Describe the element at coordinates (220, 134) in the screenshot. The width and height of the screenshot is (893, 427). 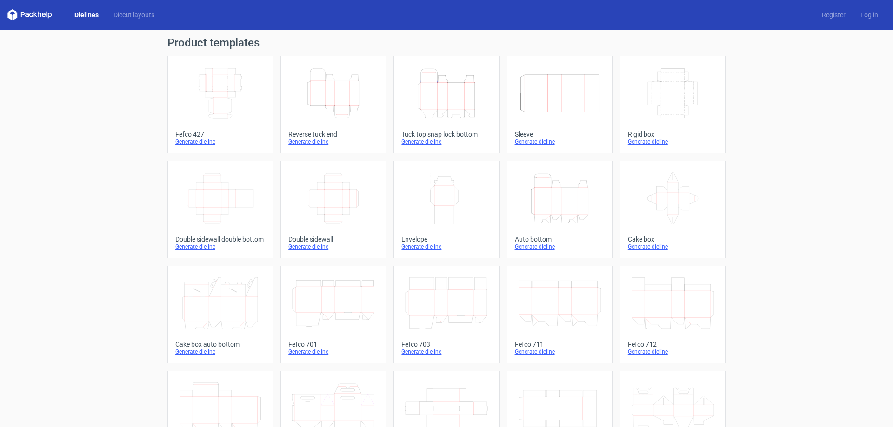
I see `div: Fefco 427` at that location.